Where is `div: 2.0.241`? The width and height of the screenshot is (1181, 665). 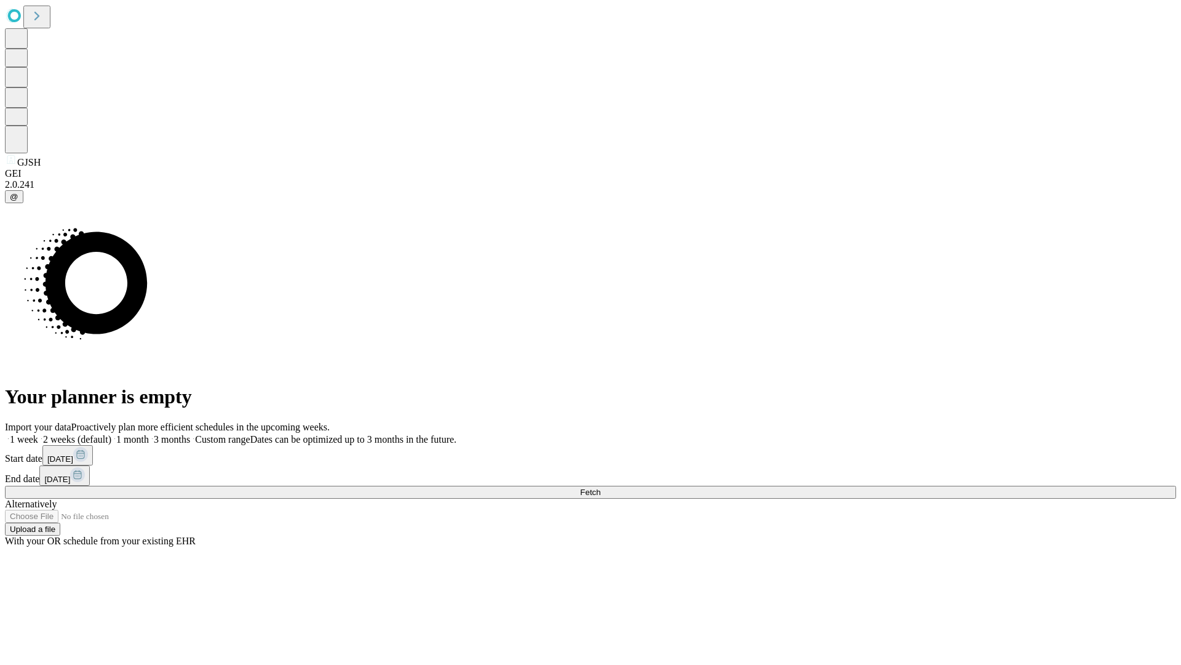
div: 2.0.241 is located at coordinates (591, 185).